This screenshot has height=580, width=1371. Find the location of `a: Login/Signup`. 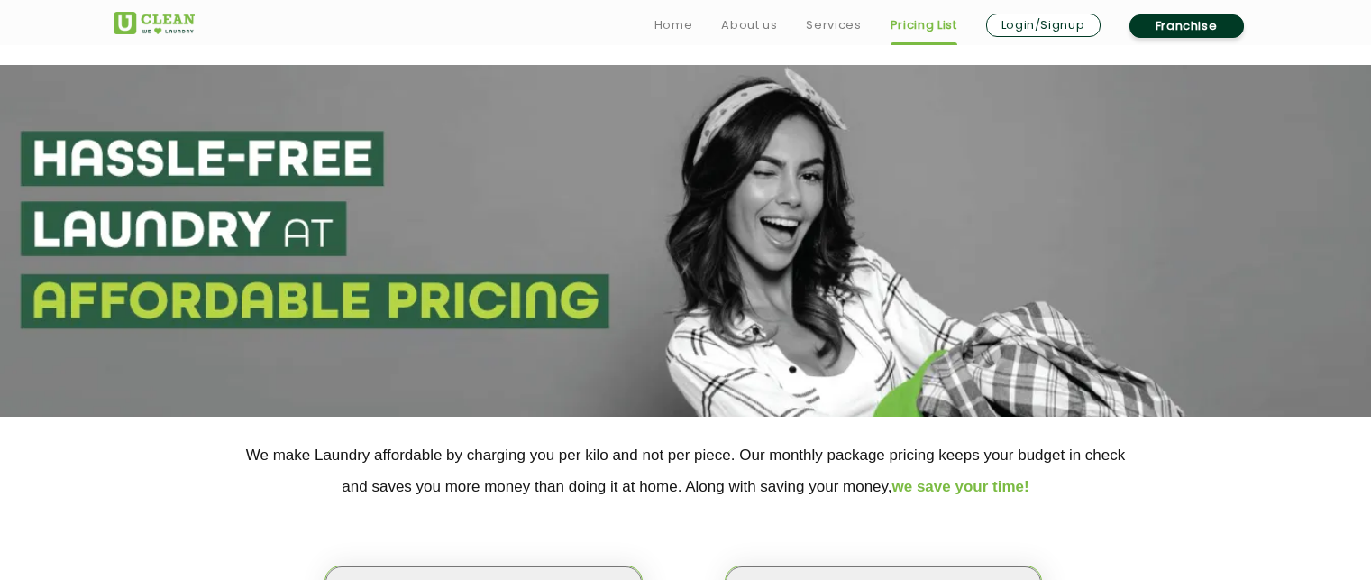

a: Login/Signup is located at coordinates (1043, 25).